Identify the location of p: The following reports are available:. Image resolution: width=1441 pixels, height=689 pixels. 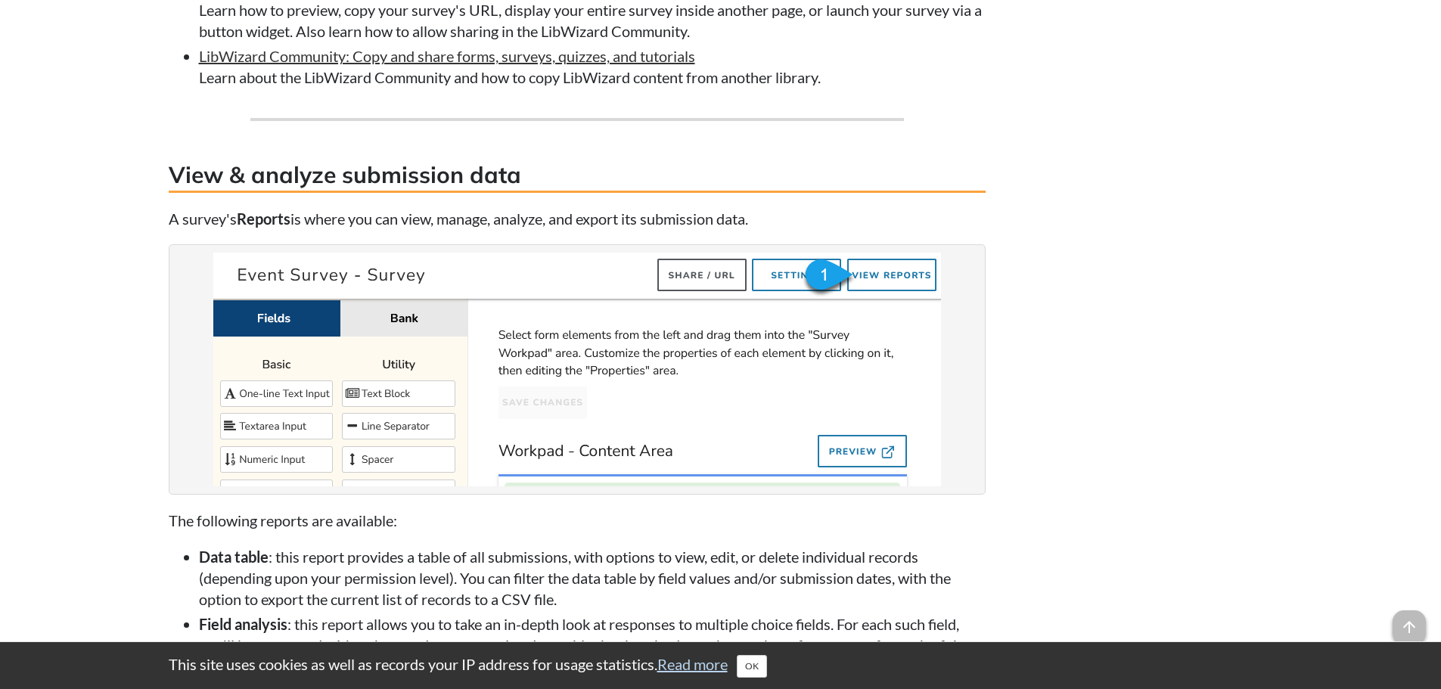
(577, 520).